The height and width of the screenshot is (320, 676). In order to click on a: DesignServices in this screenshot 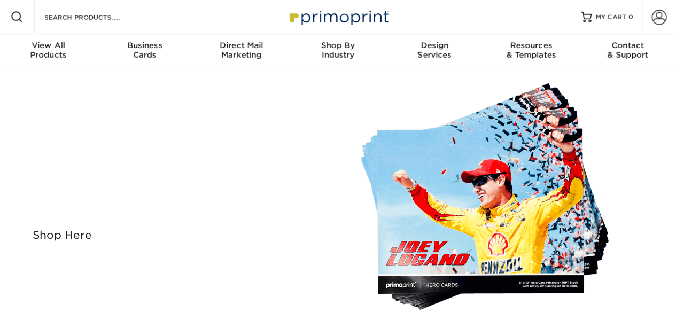, I will do `click(435, 51)`.